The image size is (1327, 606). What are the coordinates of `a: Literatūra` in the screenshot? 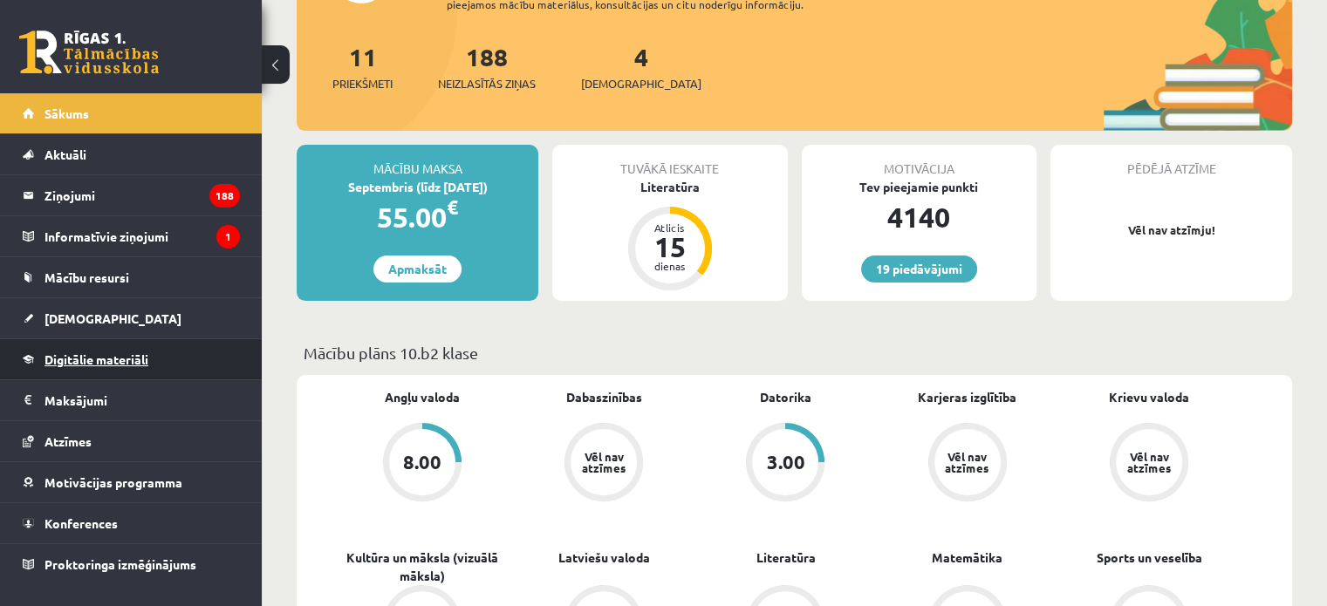 It's located at (785, 557).